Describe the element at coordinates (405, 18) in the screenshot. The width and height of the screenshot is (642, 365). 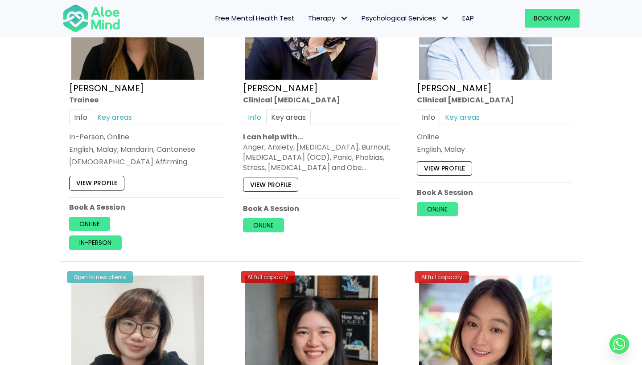
I see `a: Psychological ServicesPsychological Services: submenu` at that location.